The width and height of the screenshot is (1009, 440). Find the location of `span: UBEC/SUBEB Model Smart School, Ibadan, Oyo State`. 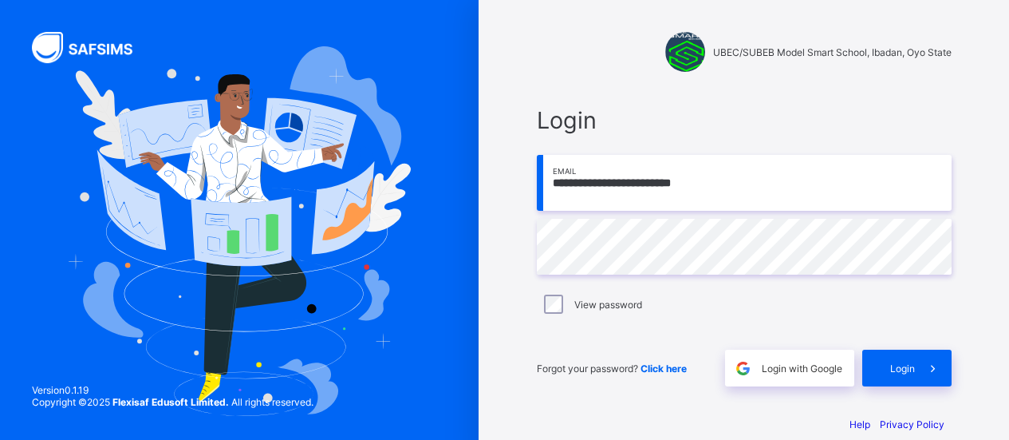

span: UBEC/SUBEB Model Smart School, Ibadan, Oyo State is located at coordinates (832, 52).